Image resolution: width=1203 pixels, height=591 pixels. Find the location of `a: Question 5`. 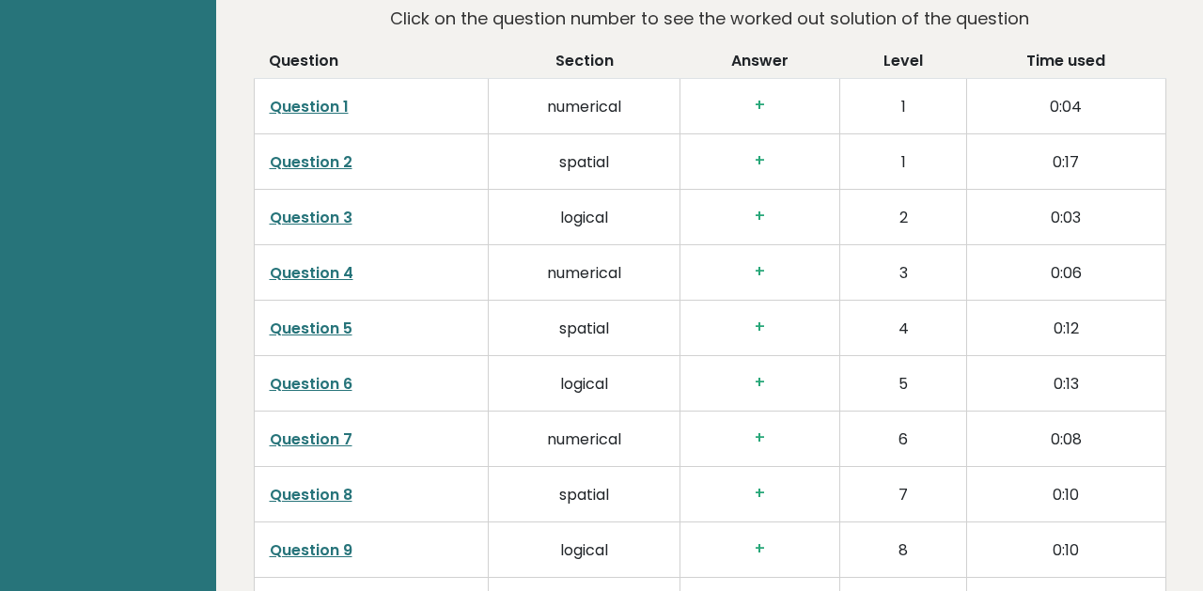

a: Question 5 is located at coordinates (311, 328).